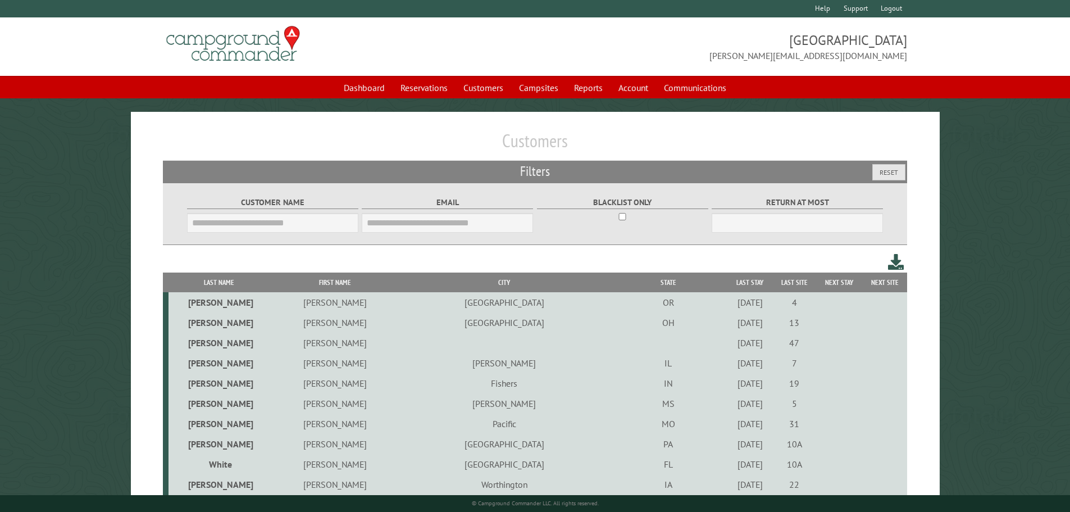 Image resolution: width=1070 pixels, height=512 pixels. I want to click on td: IL, so click(668, 363).